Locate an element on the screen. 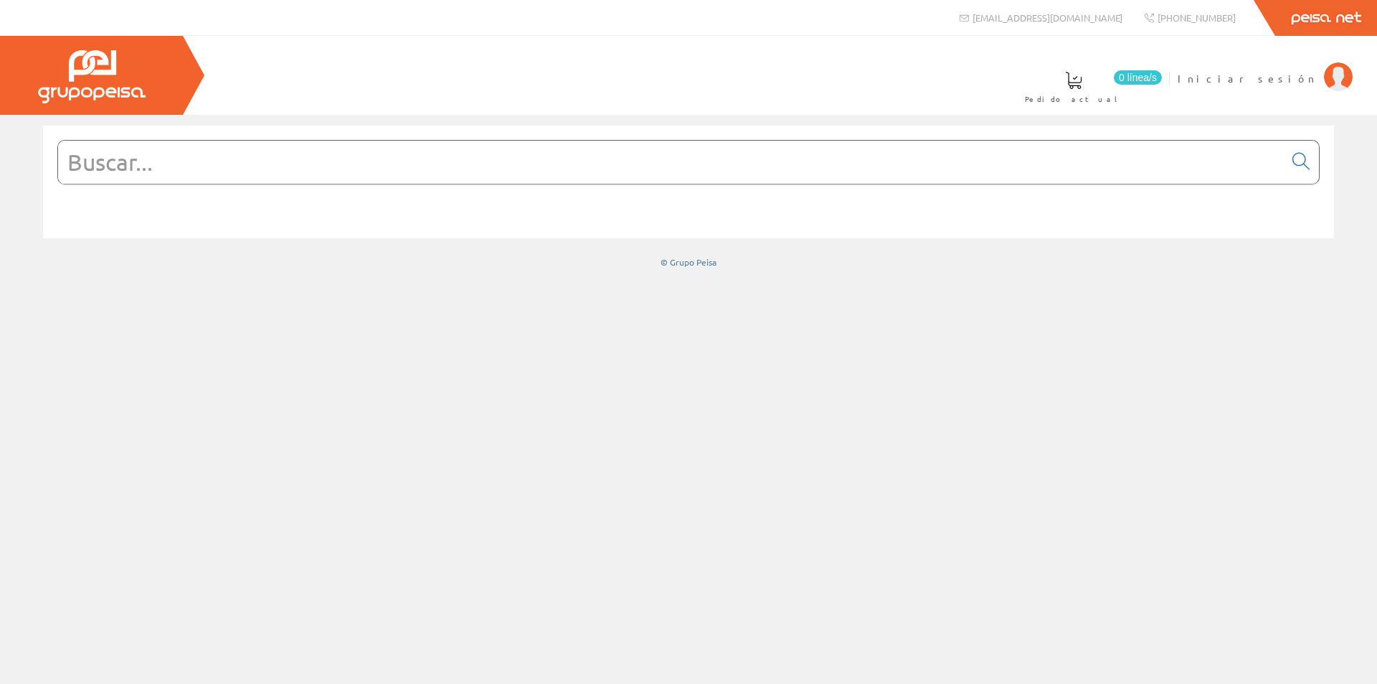 Image resolution: width=1377 pixels, height=684 pixels. div: © Grupo Peisa is located at coordinates (689, 262).